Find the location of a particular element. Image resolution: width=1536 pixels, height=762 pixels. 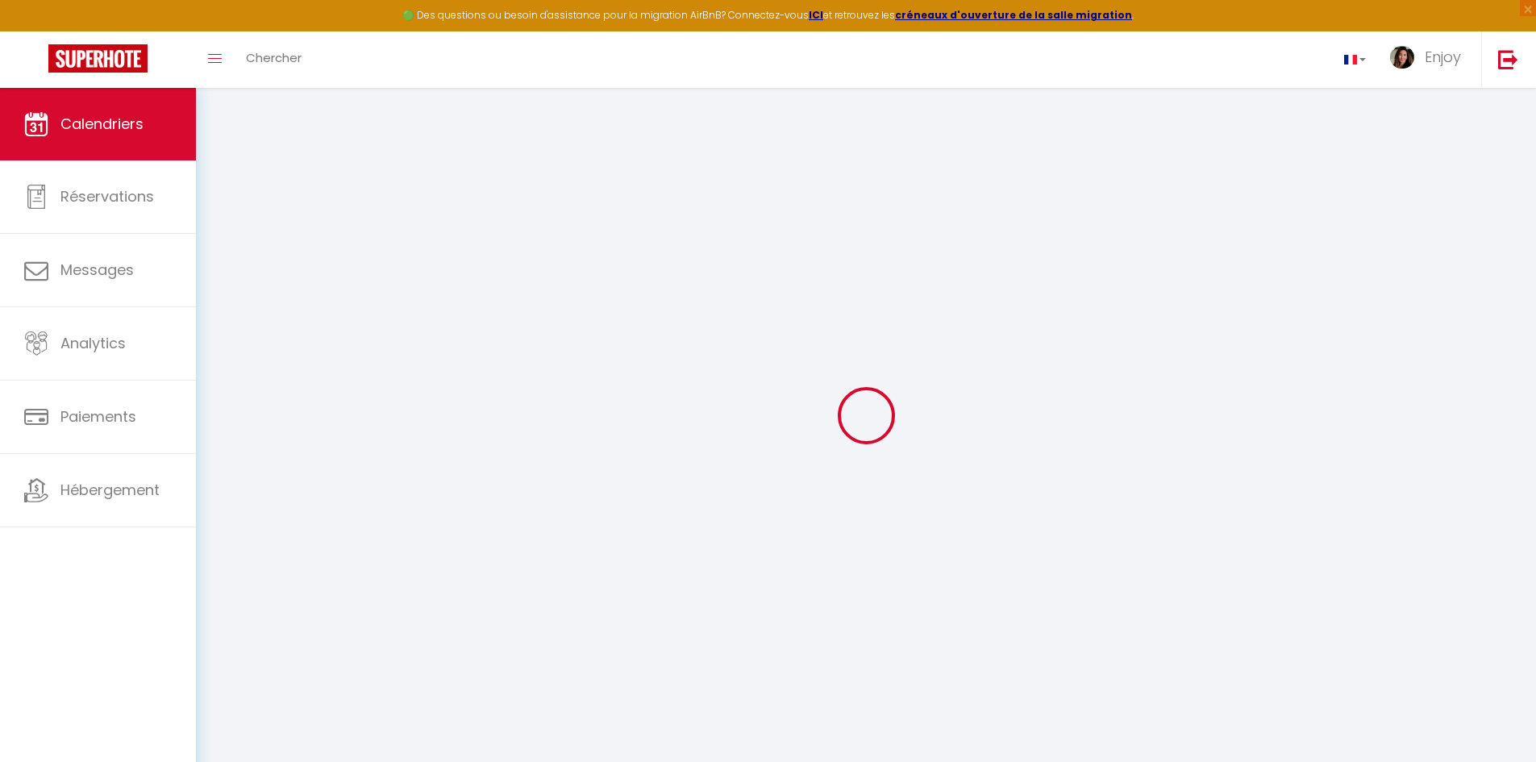

img: logout is located at coordinates (1508, 59).